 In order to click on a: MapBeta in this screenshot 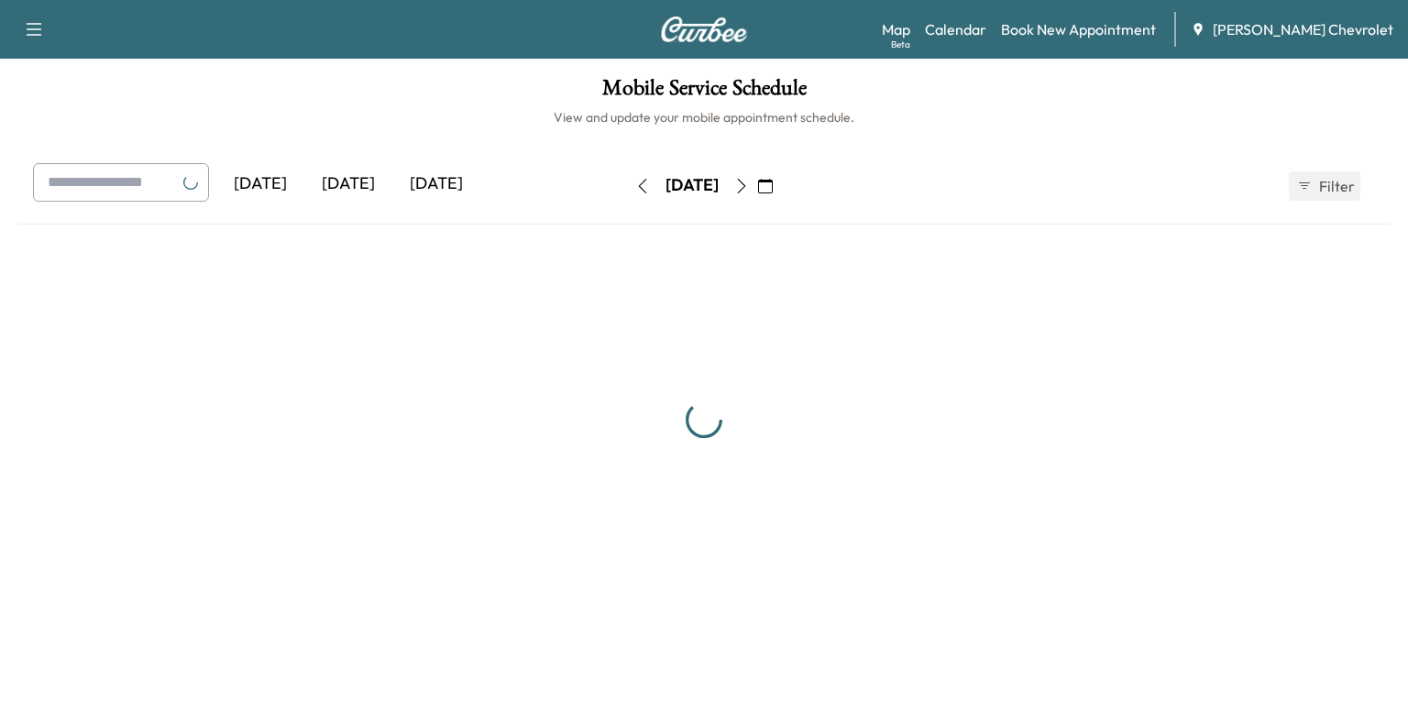, I will do `click(896, 29)`.